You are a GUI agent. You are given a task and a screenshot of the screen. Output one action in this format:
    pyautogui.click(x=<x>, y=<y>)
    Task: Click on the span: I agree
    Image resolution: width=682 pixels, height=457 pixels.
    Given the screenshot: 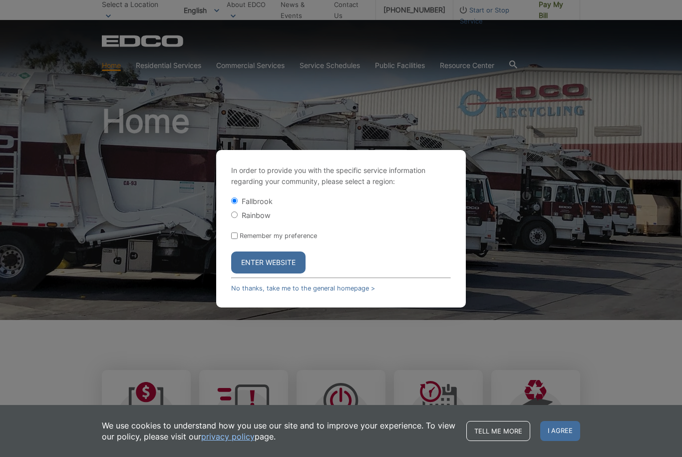 What is the action you would take?
    pyautogui.click(x=560, y=431)
    